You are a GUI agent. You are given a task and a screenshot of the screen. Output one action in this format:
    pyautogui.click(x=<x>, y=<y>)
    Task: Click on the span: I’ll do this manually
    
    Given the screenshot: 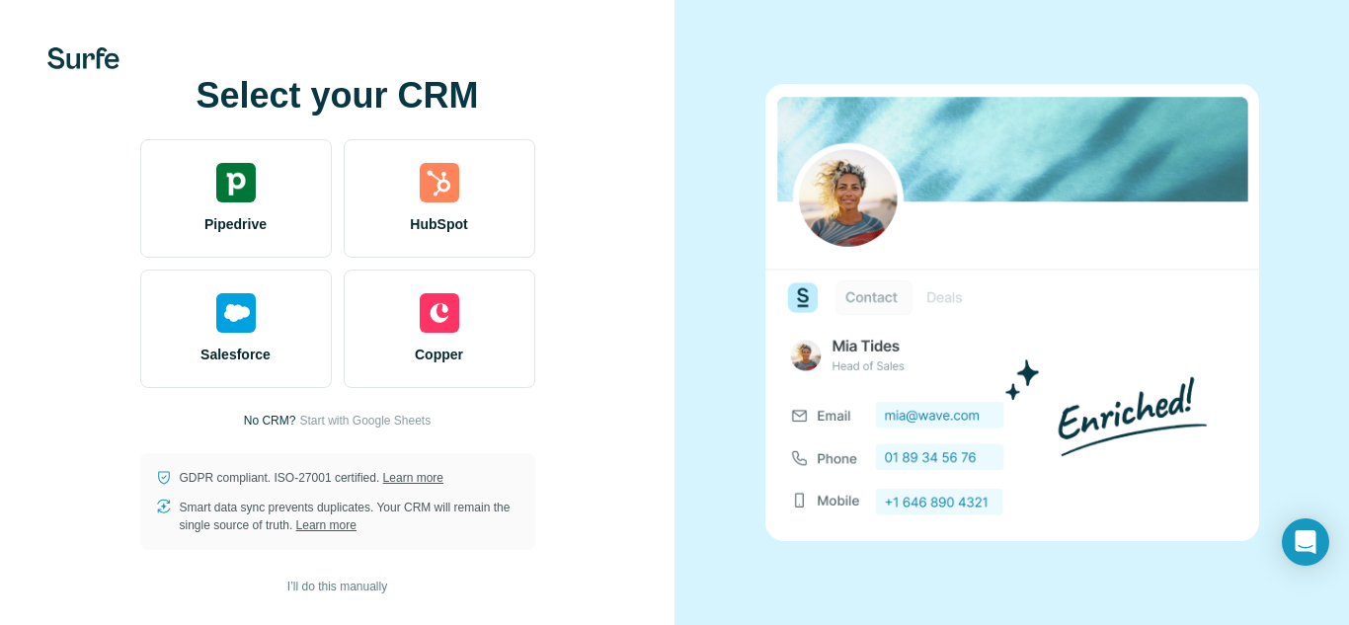 What is the action you would take?
    pyautogui.click(x=337, y=586)
    